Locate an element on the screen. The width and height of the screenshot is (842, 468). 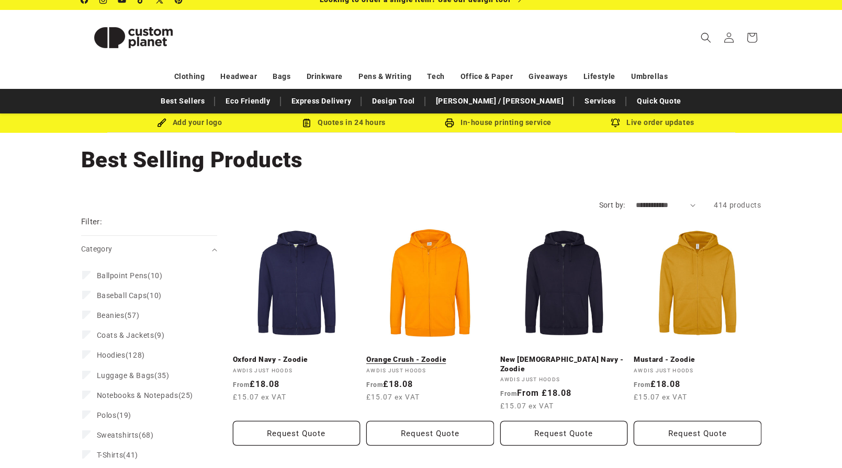
h1: Best Selling Products is located at coordinates (421, 160).